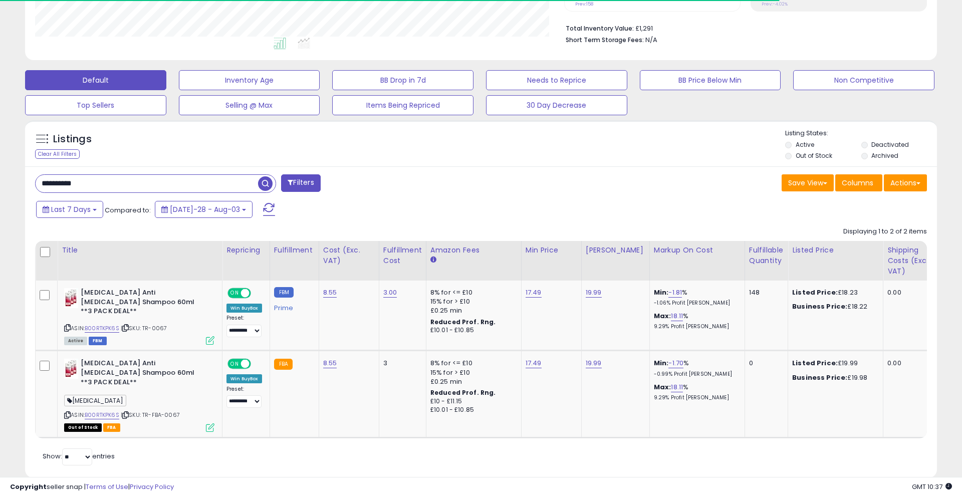 This screenshot has height=497, width=962. Describe the element at coordinates (294, 250) in the screenshot. I see `div: Fulfillment` at that location.